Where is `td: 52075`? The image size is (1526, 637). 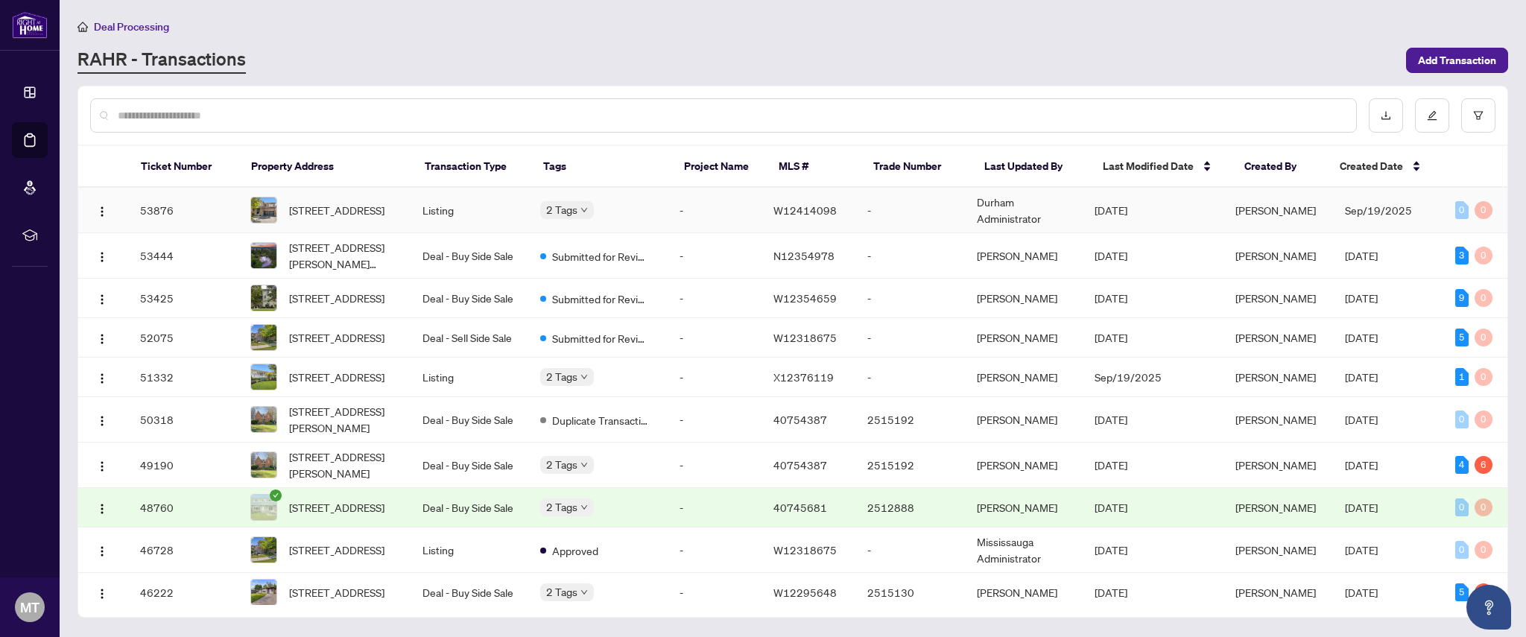 td: 52075 is located at coordinates (183, 338).